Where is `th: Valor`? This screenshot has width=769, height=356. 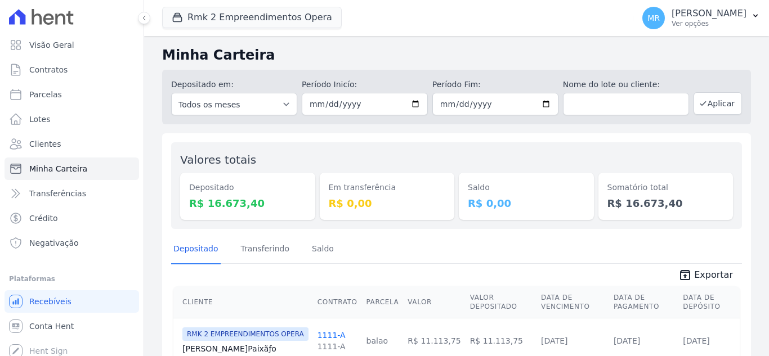 th: Valor is located at coordinates (434, 302).